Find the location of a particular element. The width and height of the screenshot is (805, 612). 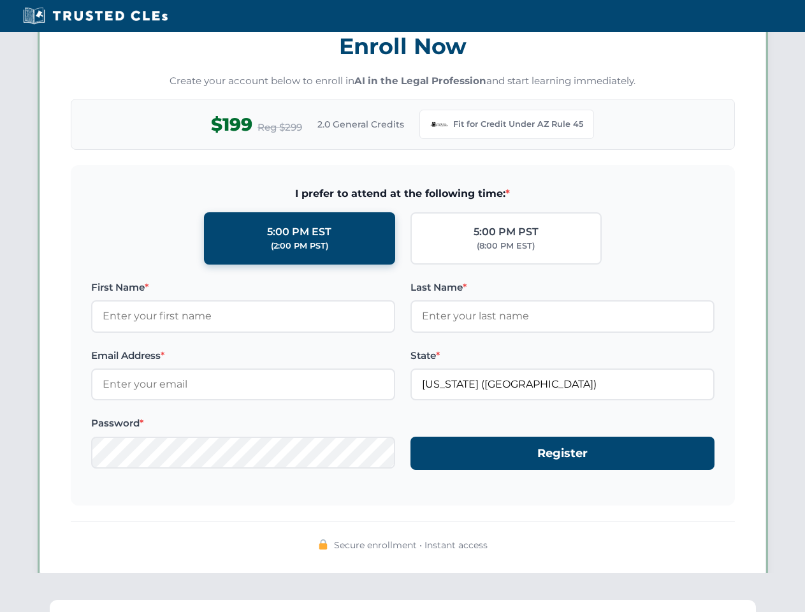

label: Email Address is located at coordinates (243, 355).